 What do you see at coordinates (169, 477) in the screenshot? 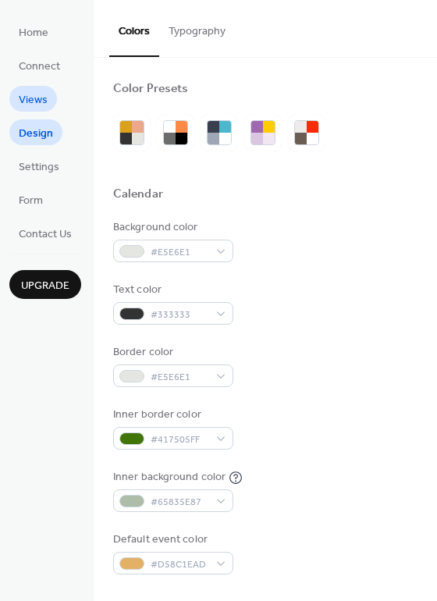
I see `div: Inner background color` at bounding box center [169, 477].